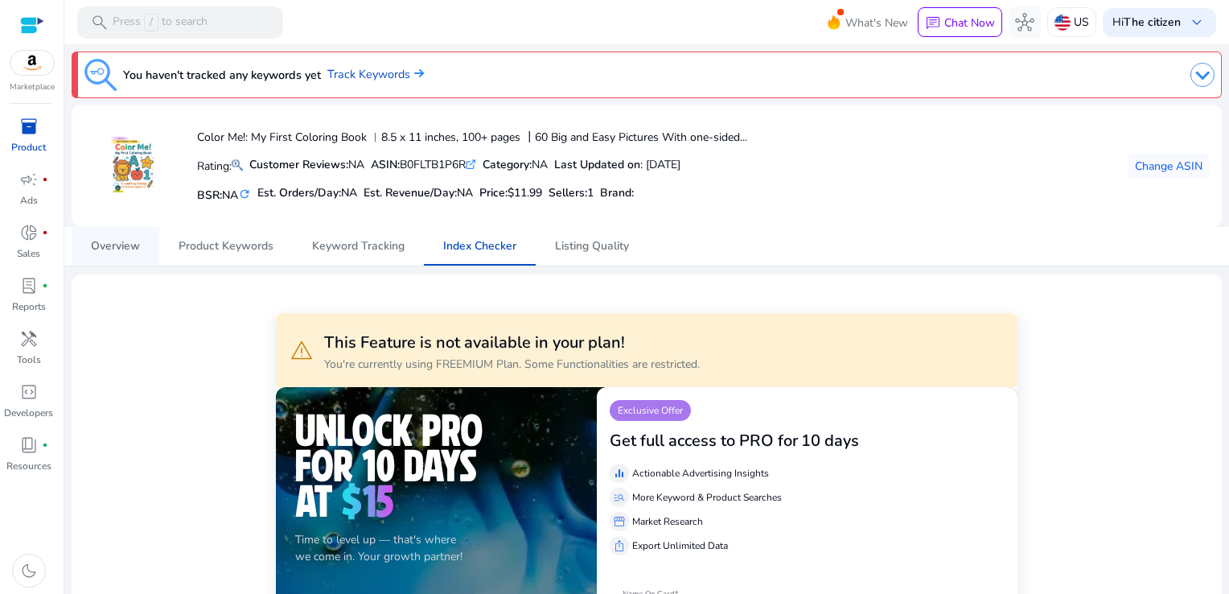  I want to click on p: Time to level up — that's where we come in. Your growth partner!, so click(436, 548).